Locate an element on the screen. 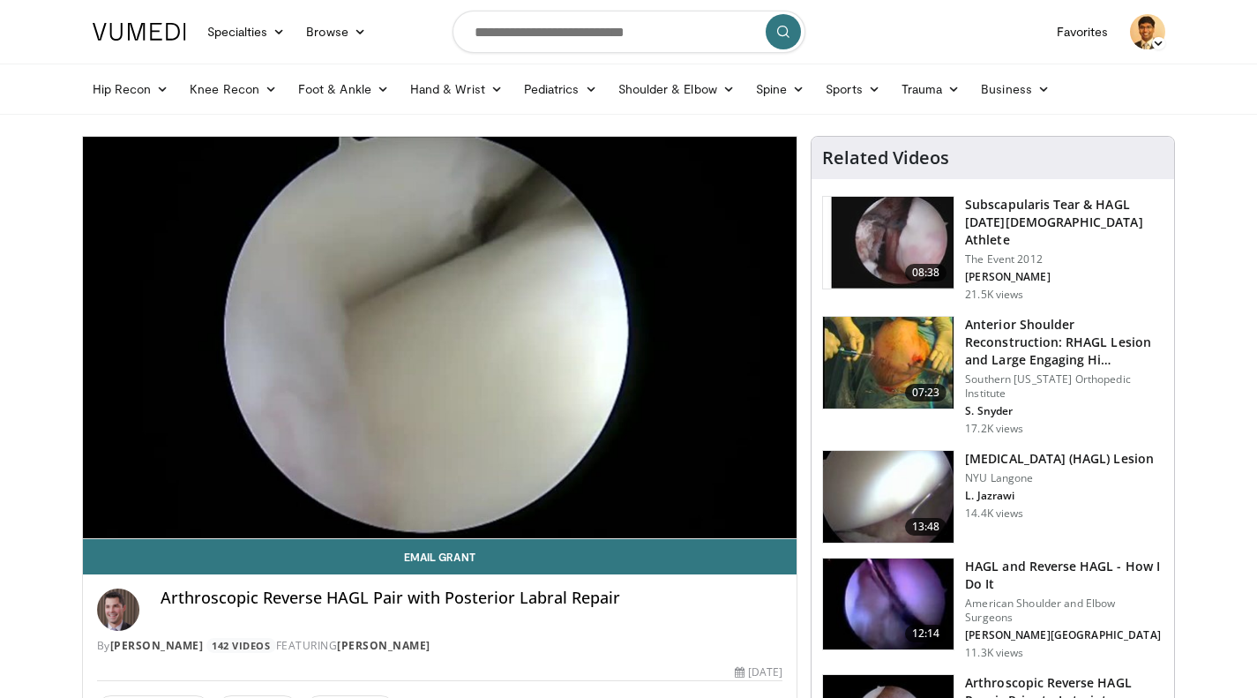 This screenshot has width=1257, height=698. p: American Shoulder and Elbow Surgeons is located at coordinates (1064, 610).